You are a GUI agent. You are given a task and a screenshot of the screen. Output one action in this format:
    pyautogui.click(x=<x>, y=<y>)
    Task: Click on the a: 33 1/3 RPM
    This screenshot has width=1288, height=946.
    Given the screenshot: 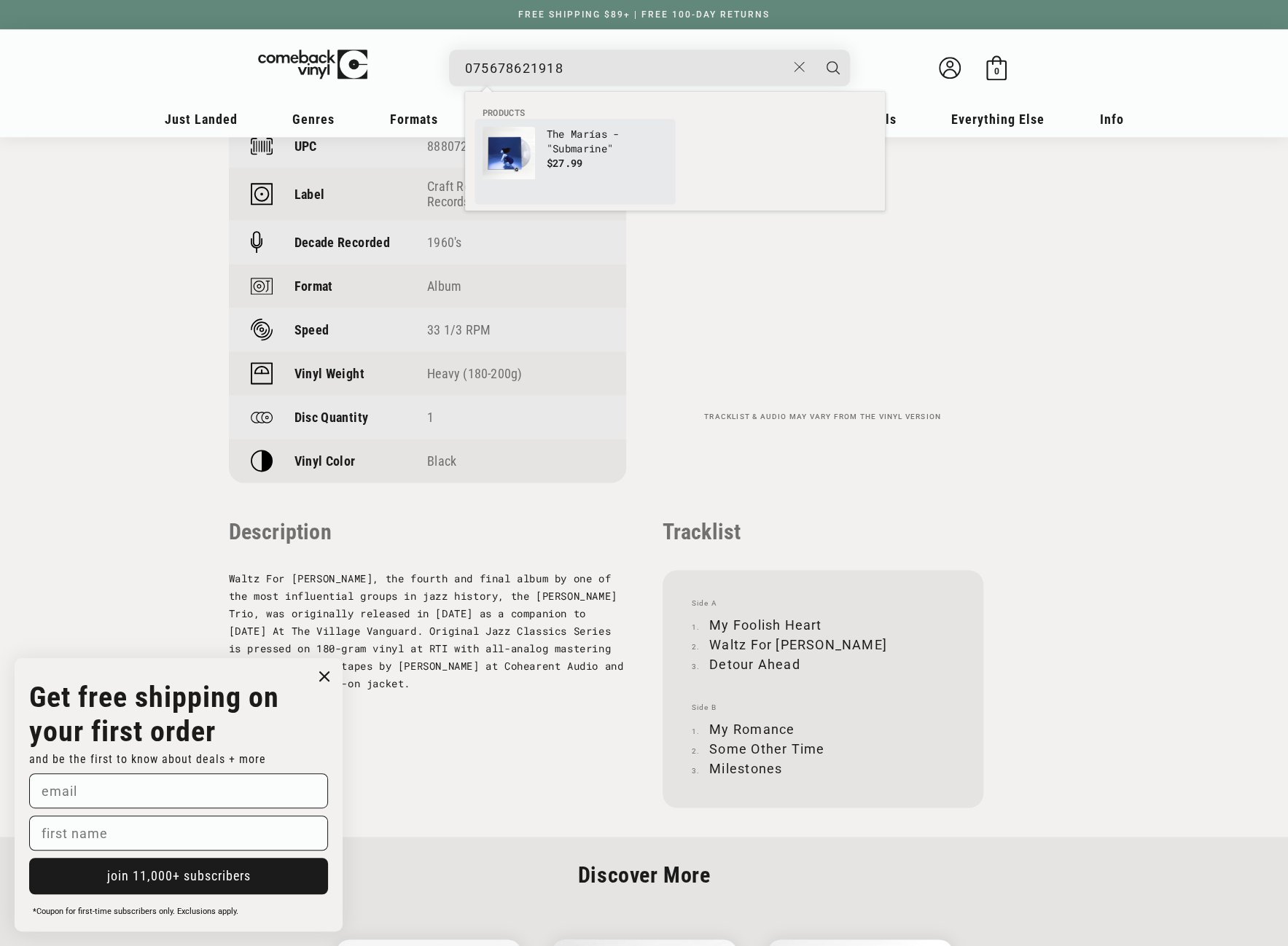 What is the action you would take?
    pyautogui.click(x=459, y=330)
    